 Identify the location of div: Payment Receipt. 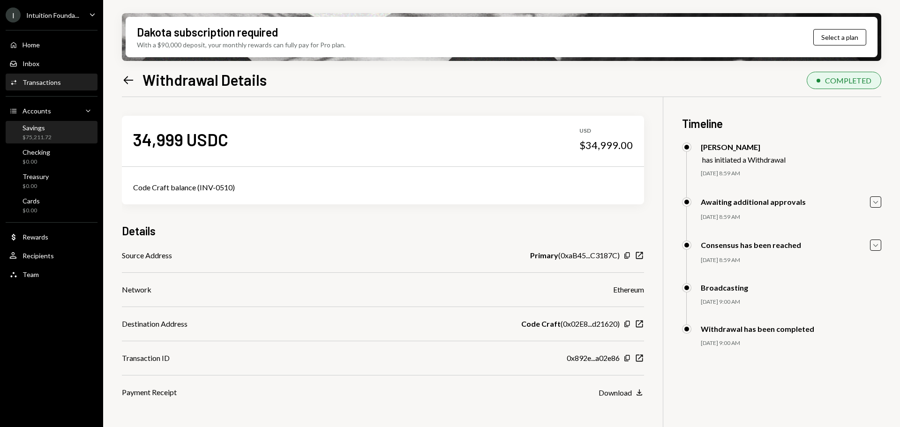
(149, 392).